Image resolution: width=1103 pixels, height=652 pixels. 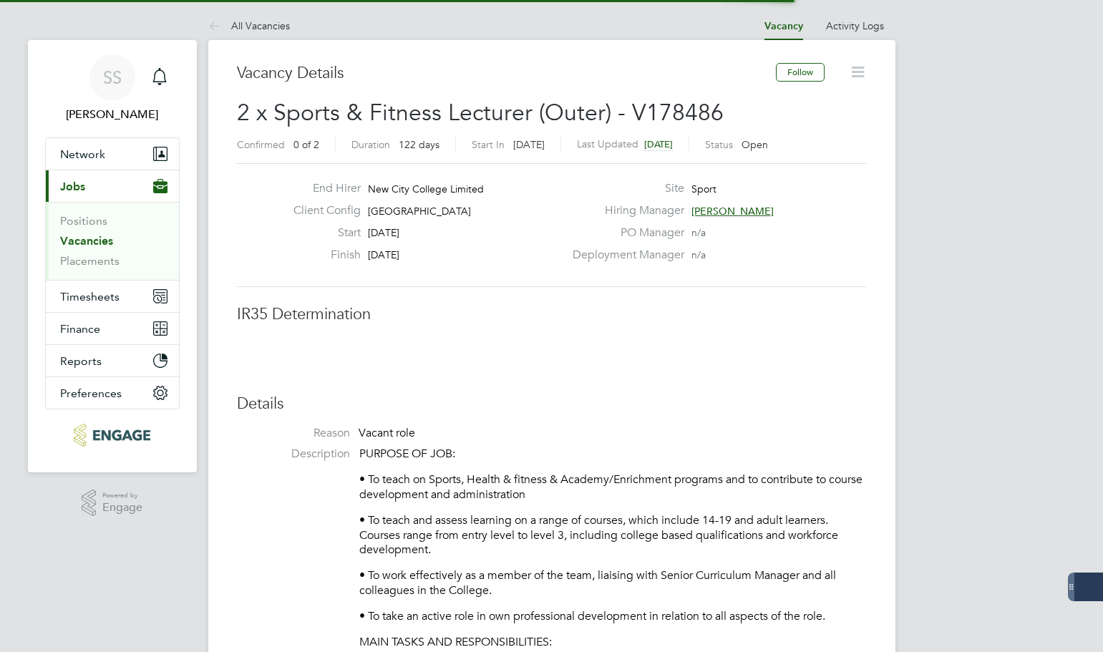 I want to click on label: Reason, so click(x=294, y=433).